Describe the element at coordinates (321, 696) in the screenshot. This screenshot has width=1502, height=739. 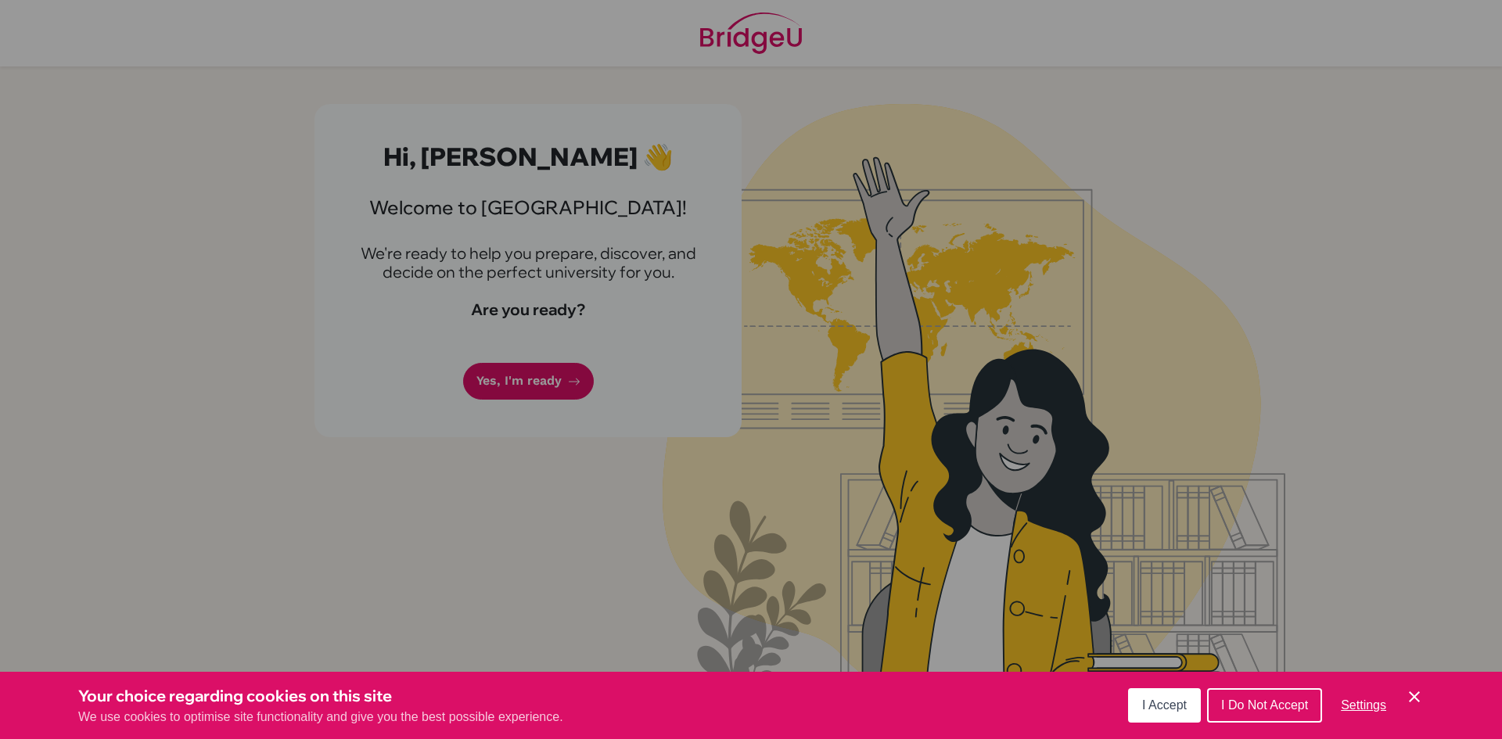
I see `h3: Your choice regarding cookies on this site` at that location.